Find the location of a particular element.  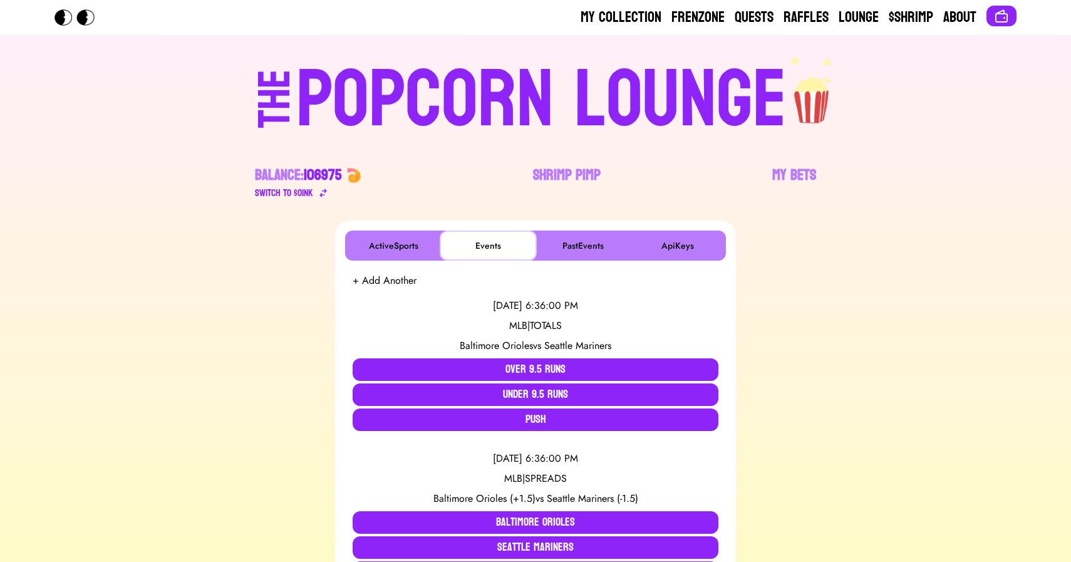

span: Seattle Mariners is located at coordinates (577, 345).